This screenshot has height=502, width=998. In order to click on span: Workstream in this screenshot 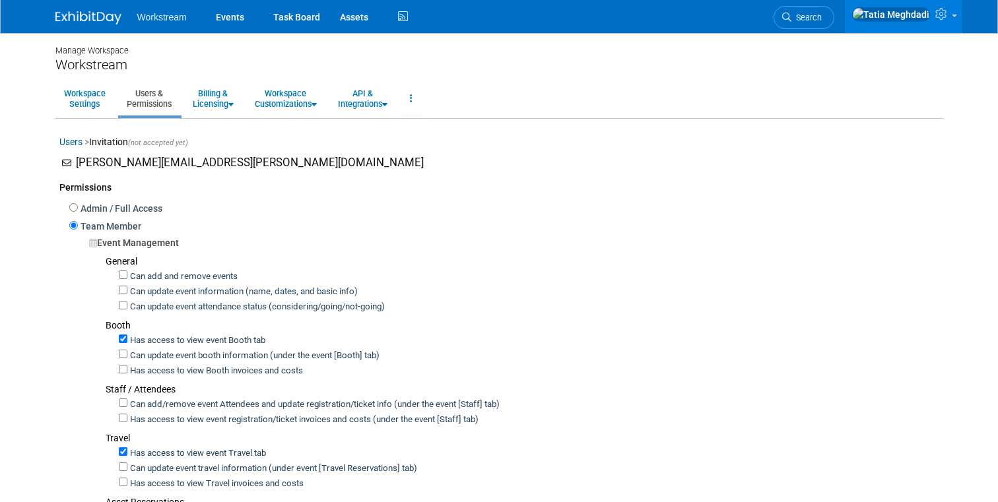, I will do `click(162, 17)`.